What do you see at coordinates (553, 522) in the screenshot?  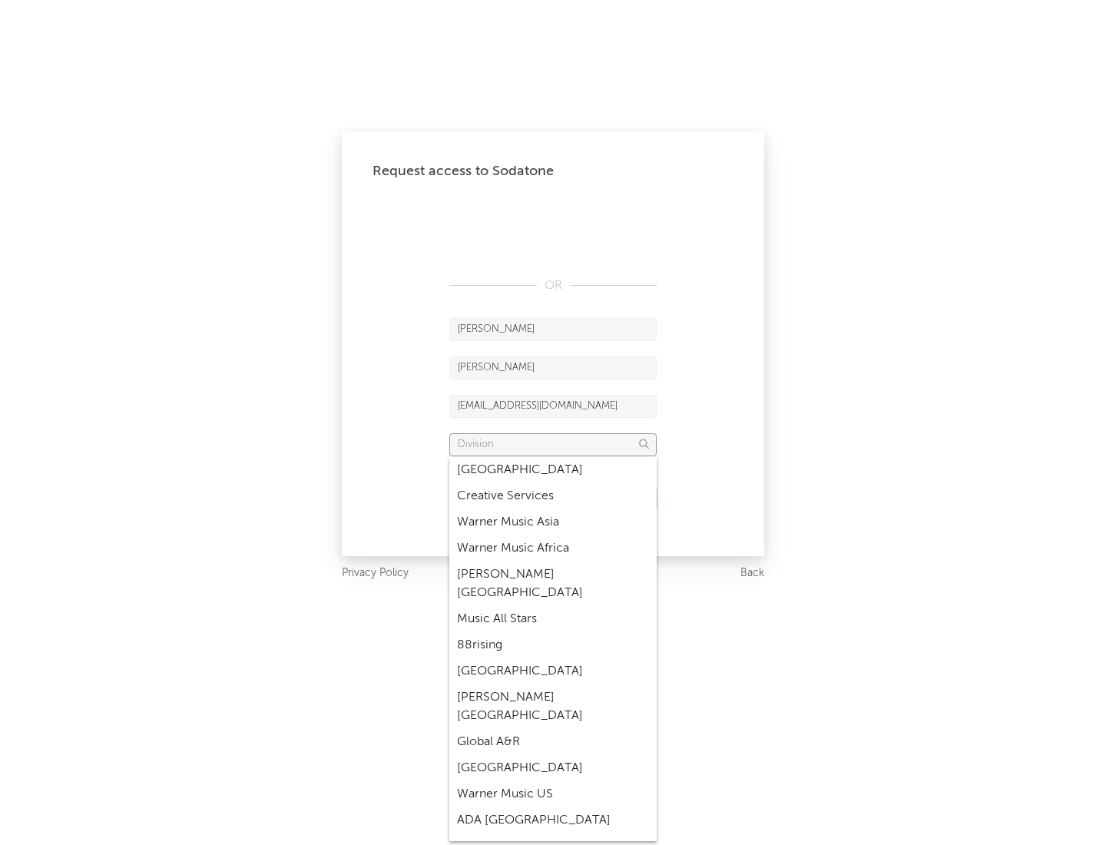 I see `div: Warner Music Asia` at bounding box center [553, 522].